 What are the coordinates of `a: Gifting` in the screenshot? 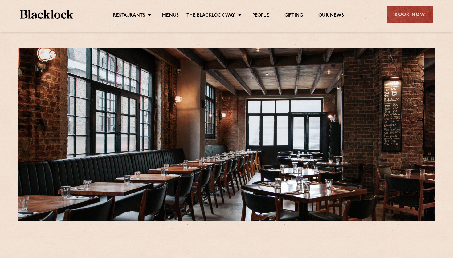 It's located at (294, 16).